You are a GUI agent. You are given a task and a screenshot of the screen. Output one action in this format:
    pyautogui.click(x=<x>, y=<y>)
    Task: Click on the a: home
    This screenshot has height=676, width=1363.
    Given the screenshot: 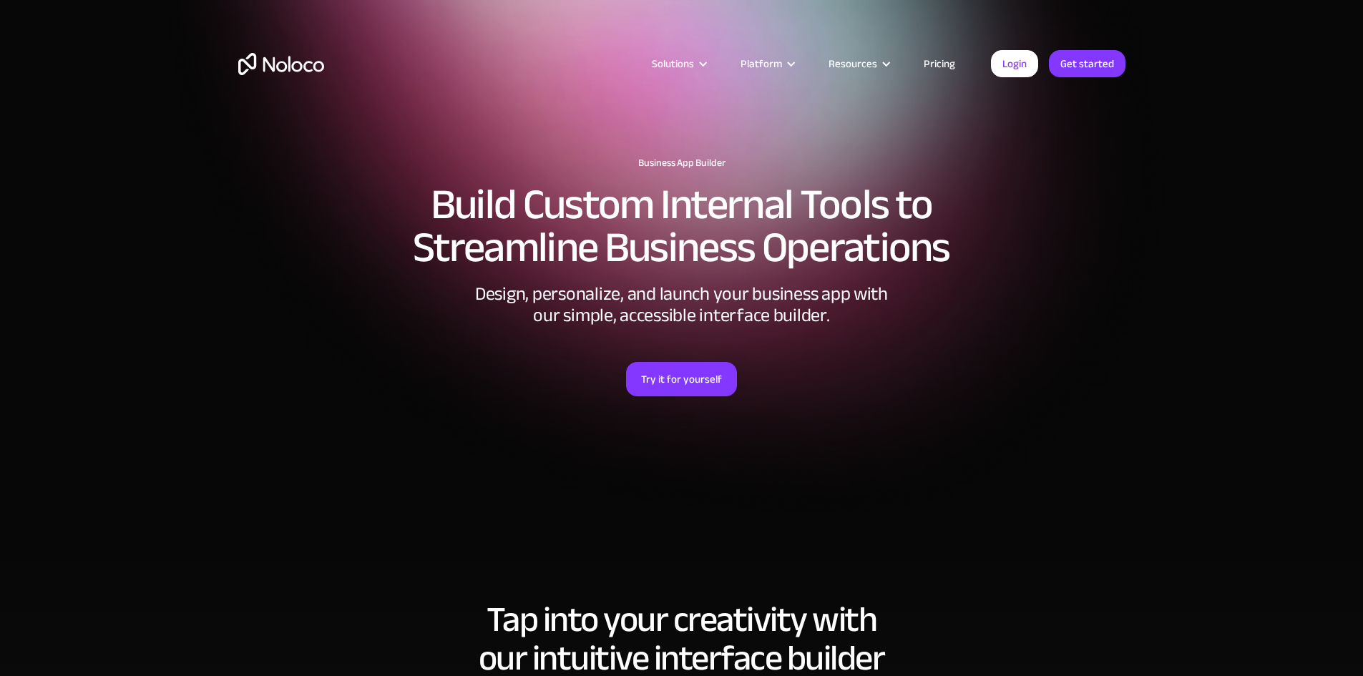 What is the action you would take?
    pyautogui.click(x=281, y=64)
    